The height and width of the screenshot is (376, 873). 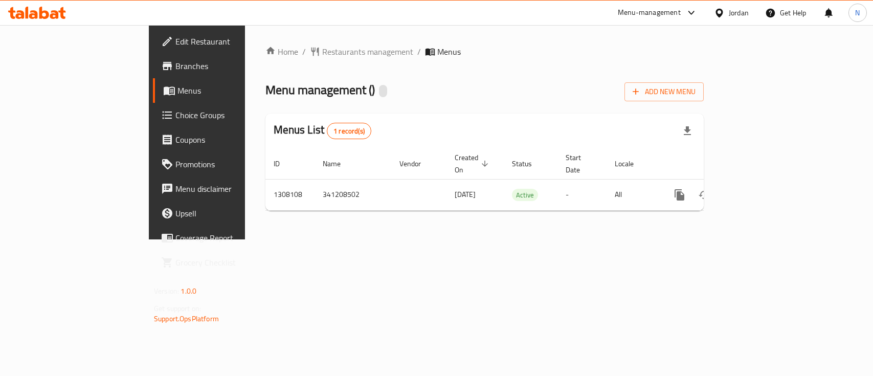 I want to click on div: Active, so click(x=525, y=195).